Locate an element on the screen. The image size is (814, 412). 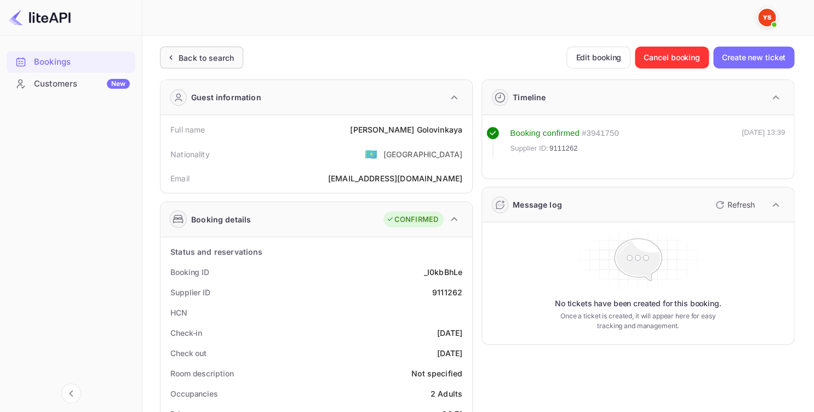
button: Create new ticket is located at coordinates (754, 58).